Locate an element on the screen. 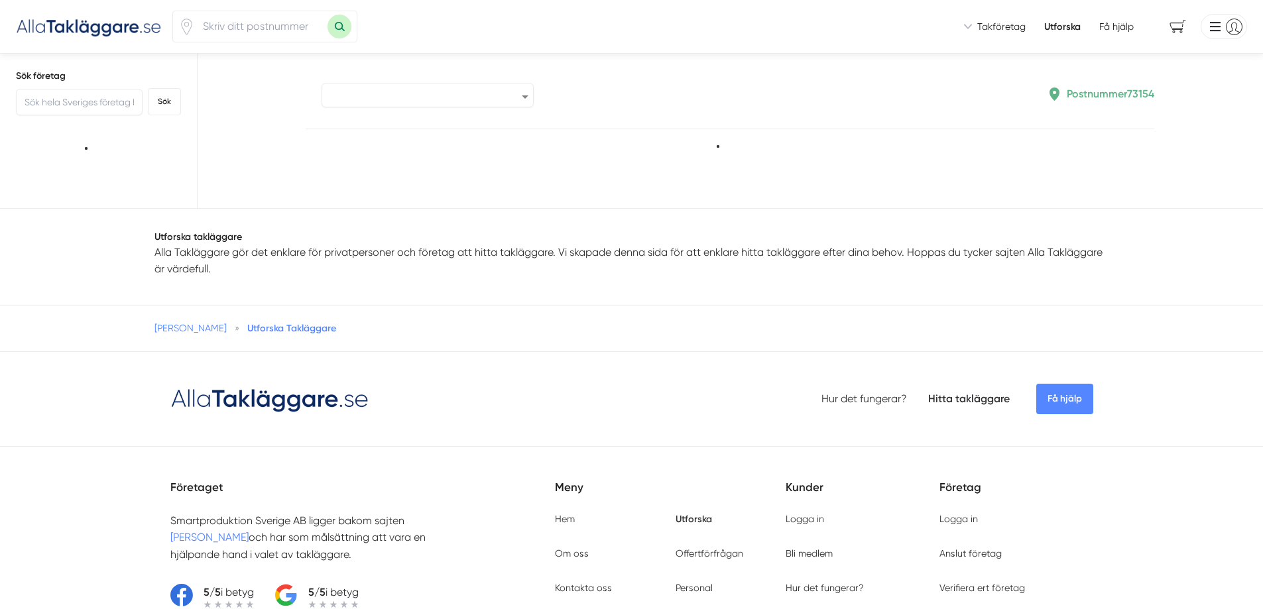 This screenshot has height=609, width=1263. a: Alla Takläggare is located at coordinates (89, 26).